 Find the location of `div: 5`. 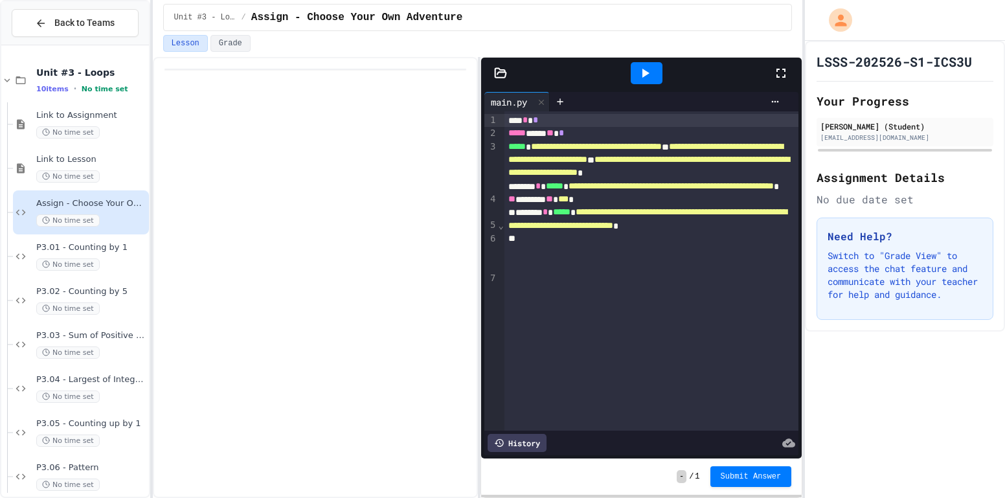

div: 5 is located at coordinates (491, 225).